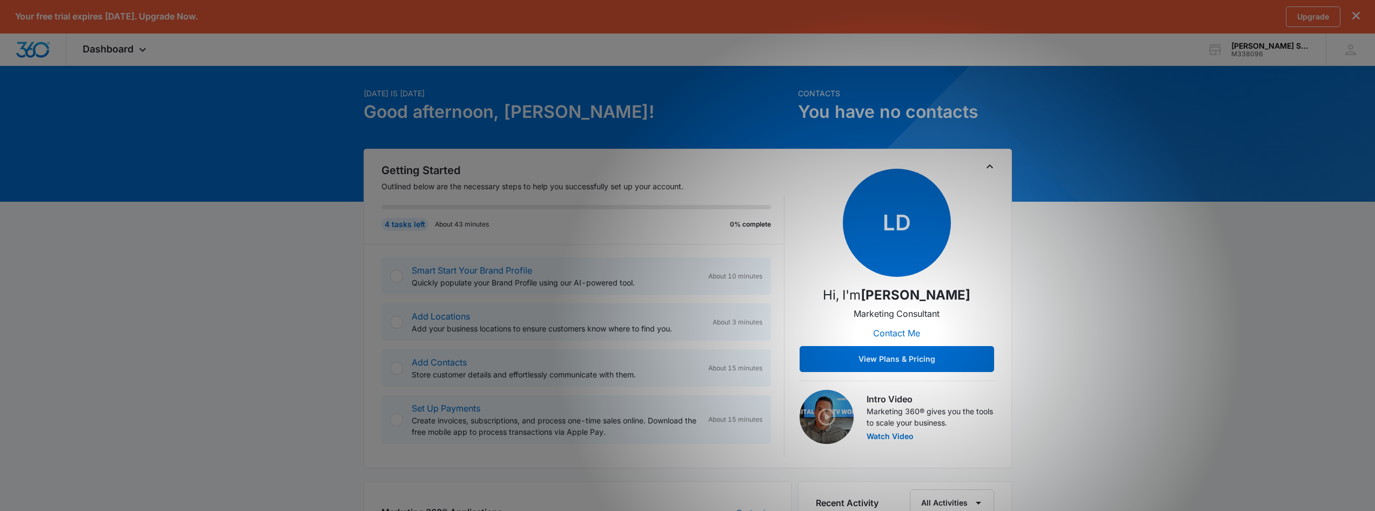 The width and height of the screenshot is (1375, 511). What do you see at coordinates (896, 313) in the screenshot?
I see `p: Marketing Consultant` at bounding box center [896, 313].